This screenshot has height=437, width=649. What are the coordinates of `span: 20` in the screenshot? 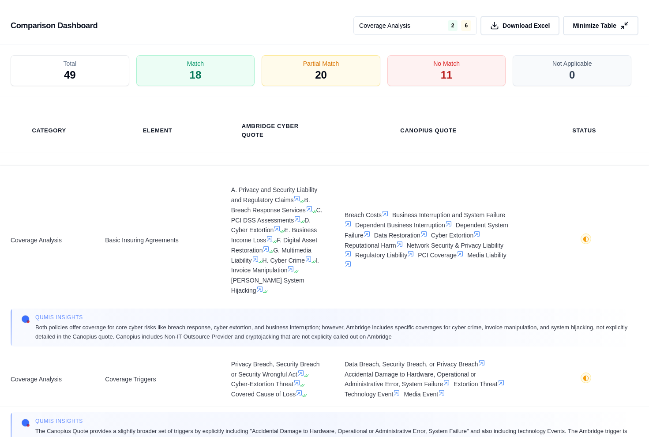 It's located at (321, 75).